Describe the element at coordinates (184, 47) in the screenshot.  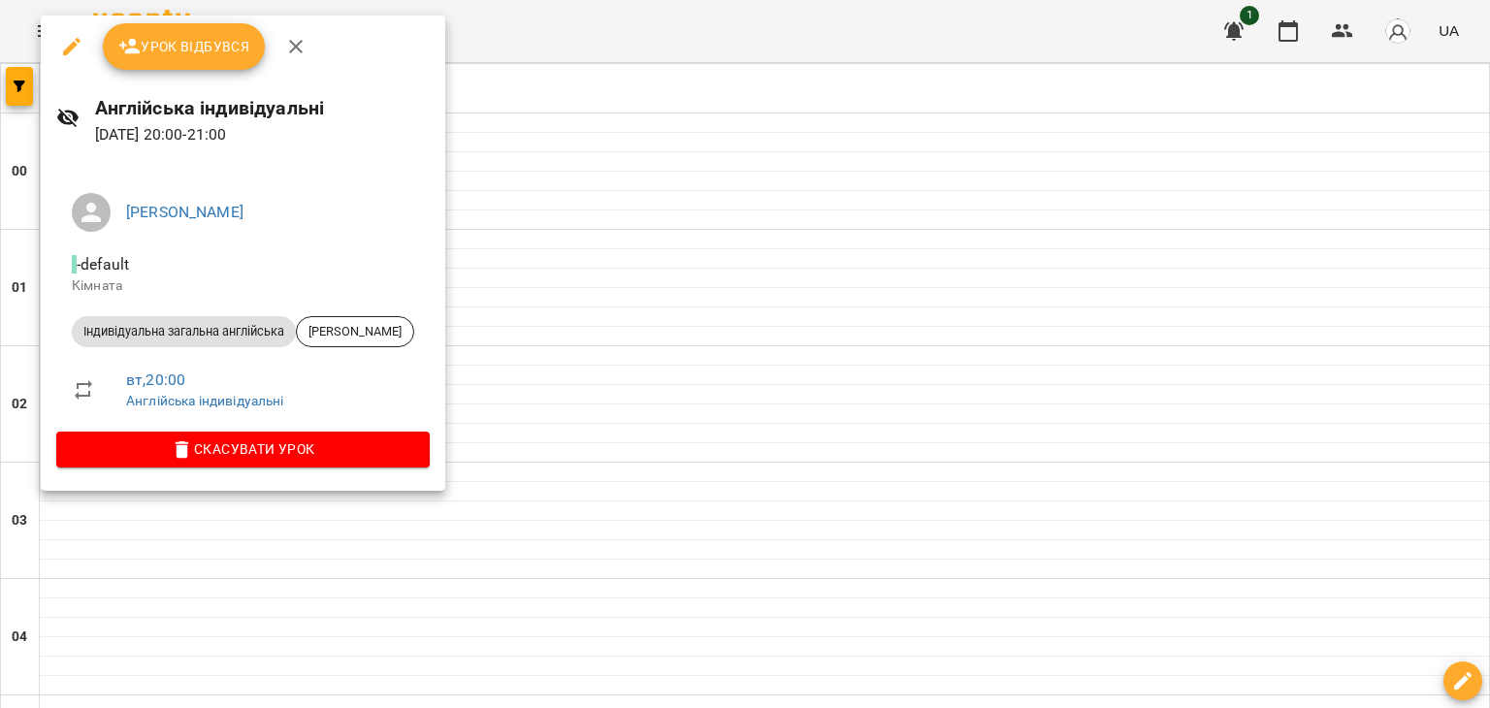
I see `button: Урок відбувся` at that location.